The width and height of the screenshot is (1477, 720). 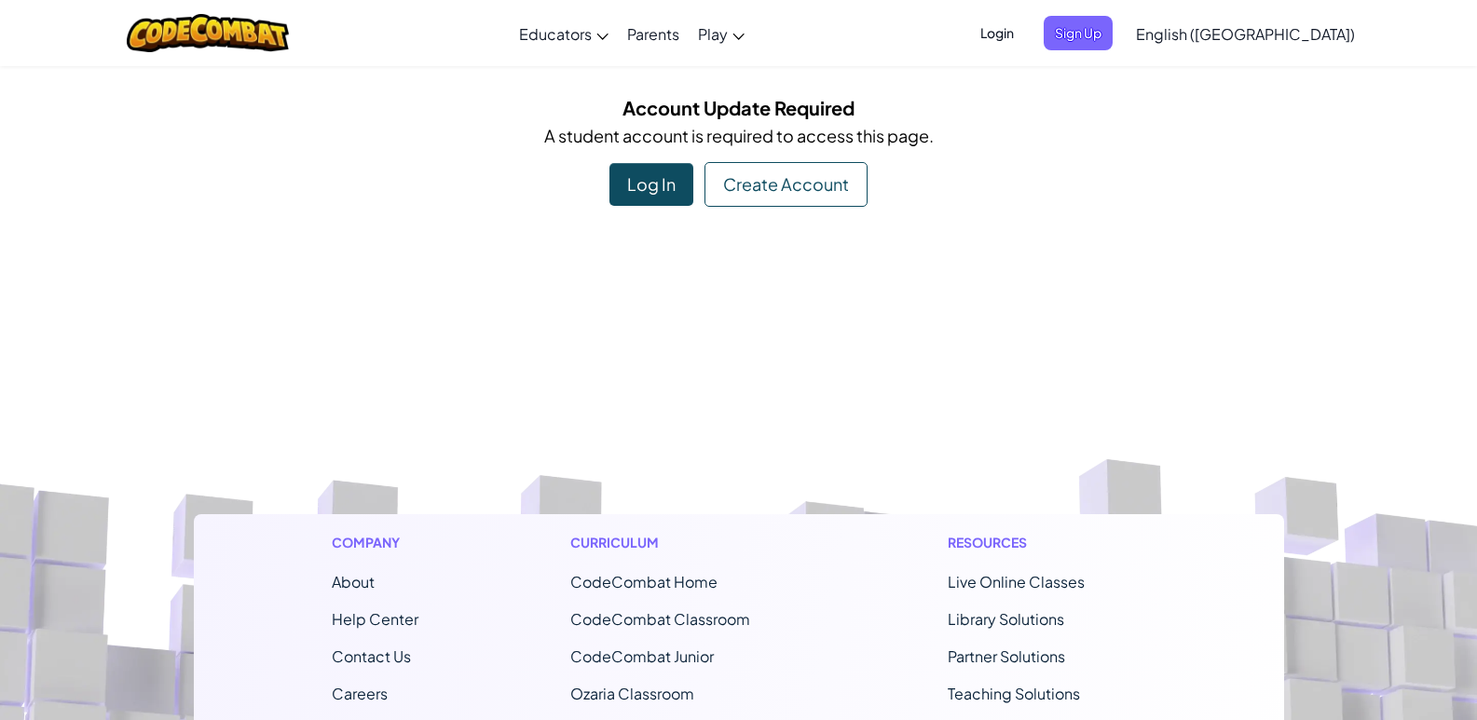 I want to click on a: CodeCombat logo, so click(x=208, y=33).